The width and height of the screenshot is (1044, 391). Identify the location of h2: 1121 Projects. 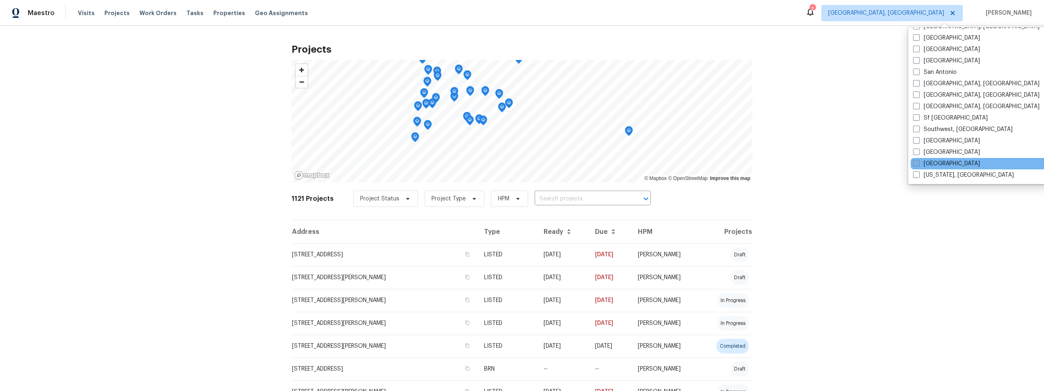
(312, 199).